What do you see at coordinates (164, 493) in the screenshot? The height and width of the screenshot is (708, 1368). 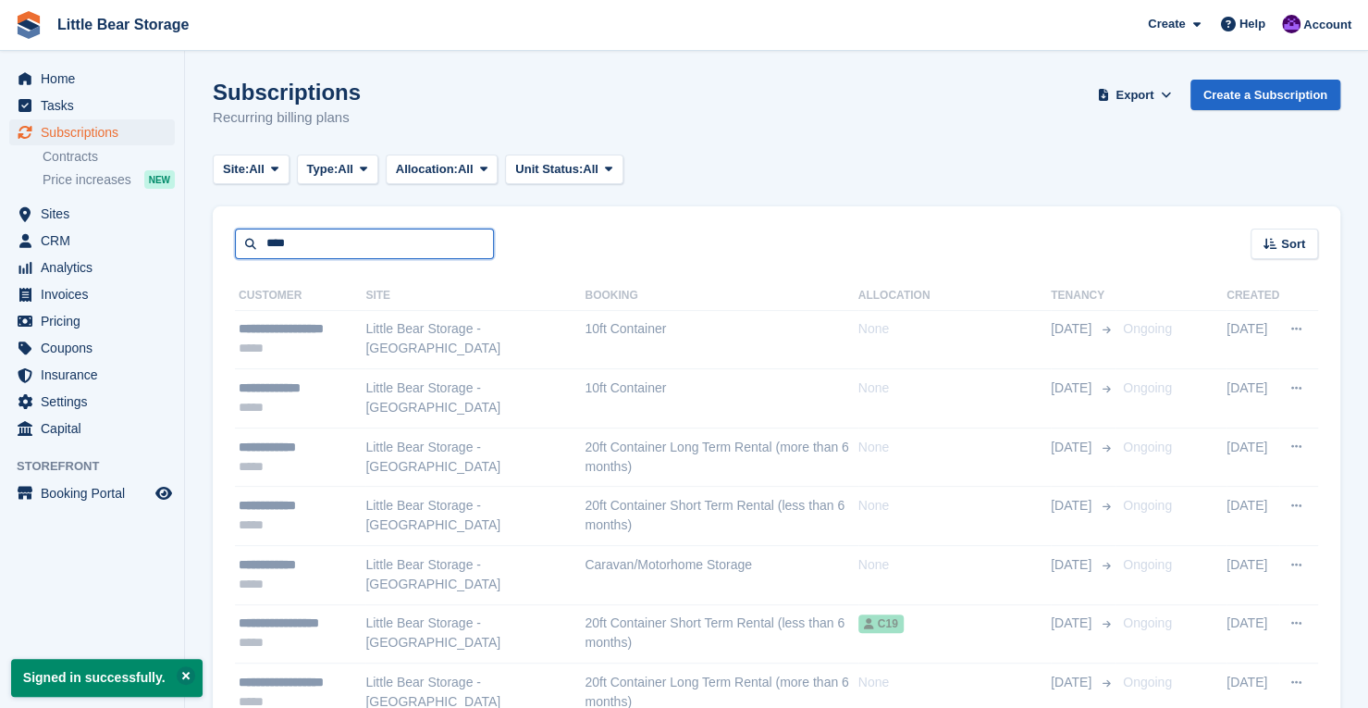 I see `a: Preview store` at bounding box center [164, 493].